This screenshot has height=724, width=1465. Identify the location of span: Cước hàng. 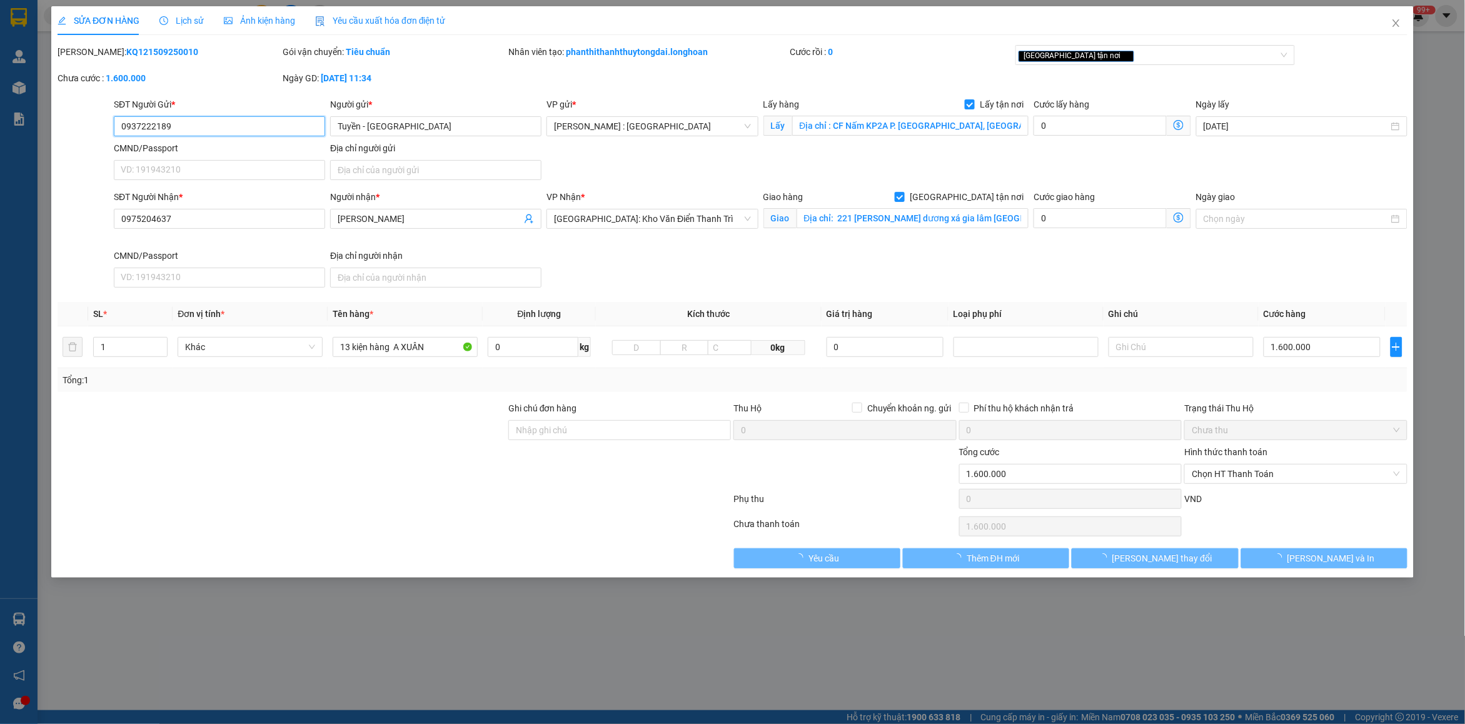
(1285, 314).